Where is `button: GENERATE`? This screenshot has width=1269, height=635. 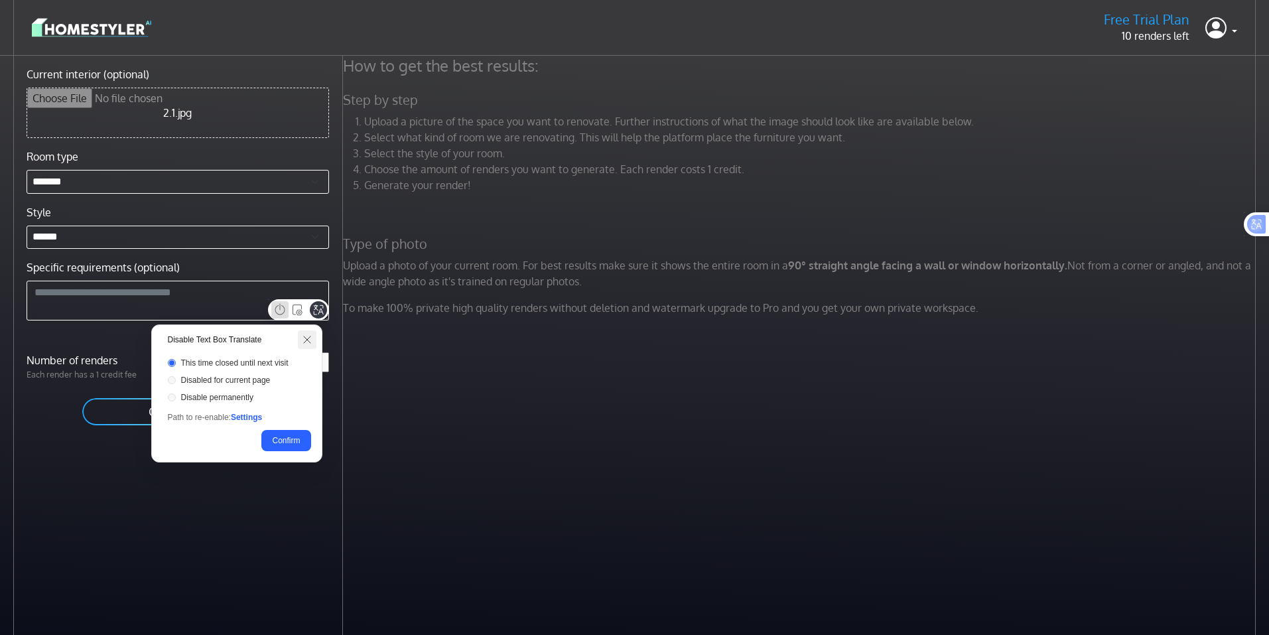
button: GENERATE is located at coordinates (178, 411).